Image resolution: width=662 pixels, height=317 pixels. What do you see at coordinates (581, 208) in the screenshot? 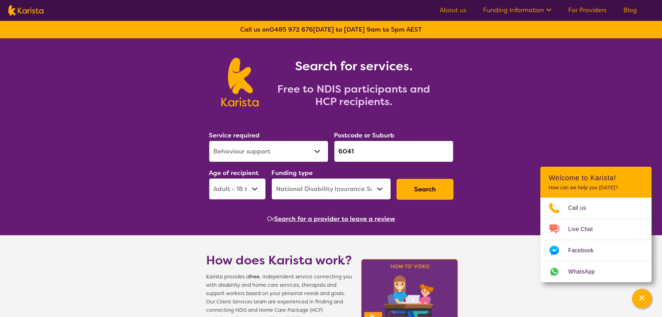
I see `span: Call us` at bounding box center [581, 208].